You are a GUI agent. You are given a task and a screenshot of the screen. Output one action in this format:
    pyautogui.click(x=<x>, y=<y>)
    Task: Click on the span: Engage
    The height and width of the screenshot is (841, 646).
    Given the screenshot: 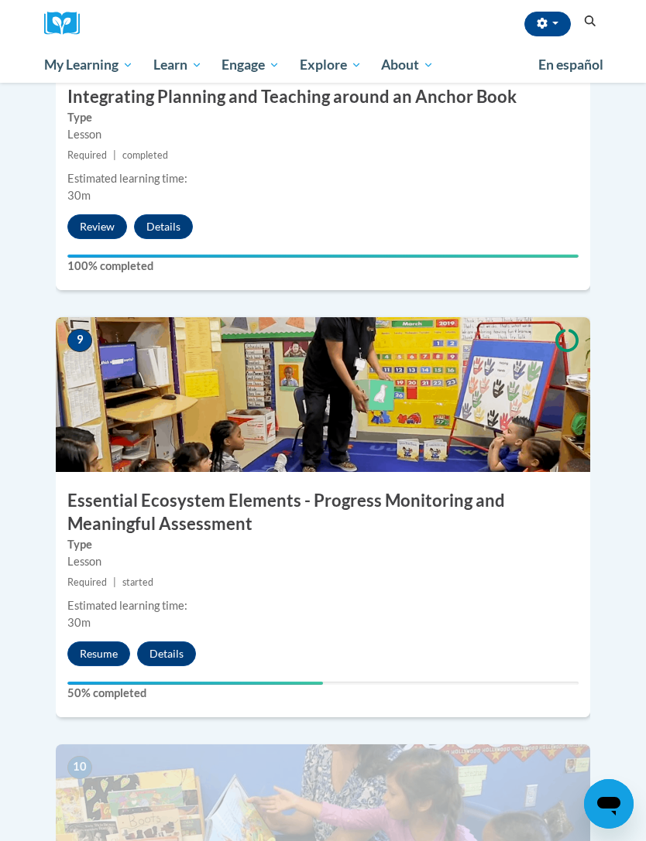 What is the action you would take?
    pyautogui.click(x=250, y=65)
    